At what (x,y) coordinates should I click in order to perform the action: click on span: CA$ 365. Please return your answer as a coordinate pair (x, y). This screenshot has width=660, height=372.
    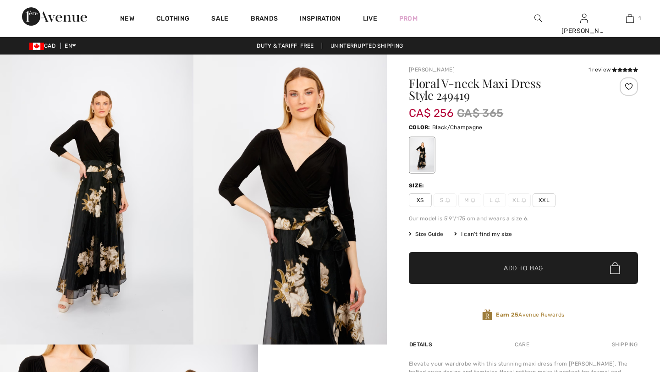
    Looking at the image, I should click on (480, 113).